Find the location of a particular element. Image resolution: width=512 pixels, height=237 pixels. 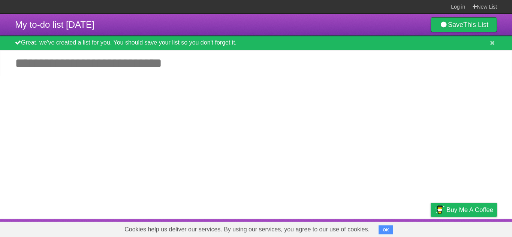

a: Terms is located at coordinates (404, 228).